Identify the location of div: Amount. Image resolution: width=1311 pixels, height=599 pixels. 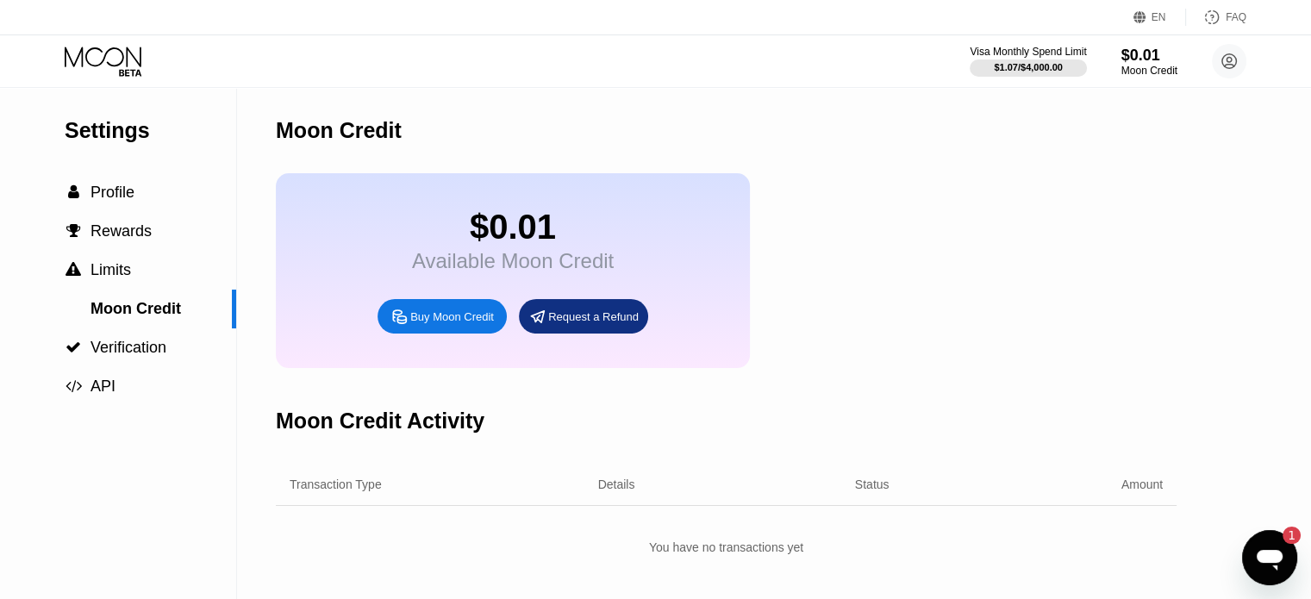
(1142, 484).